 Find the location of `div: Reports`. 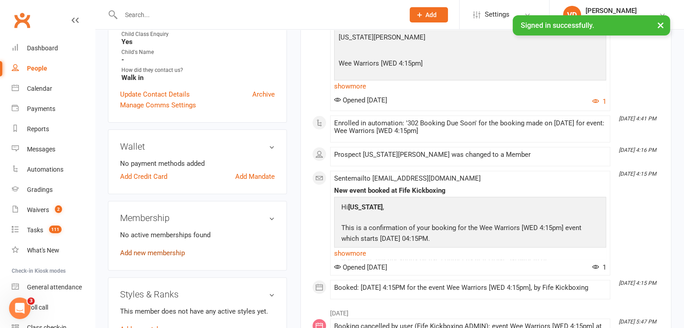

div: Reports is located at coordinates (38, 129).